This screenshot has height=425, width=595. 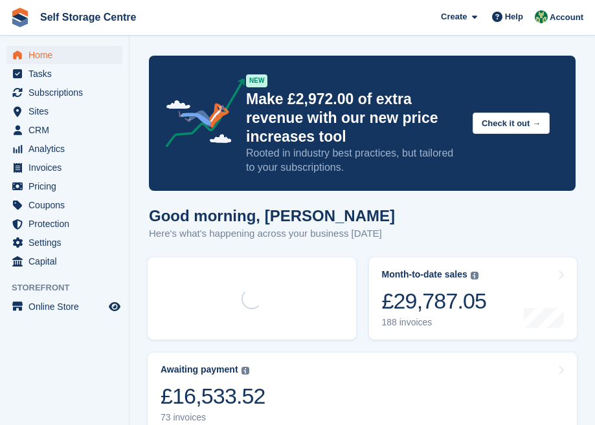 What do you see at coordinates (67, 55) in the screenshot?
I see `span: Home` at bounding box center [67, 55].